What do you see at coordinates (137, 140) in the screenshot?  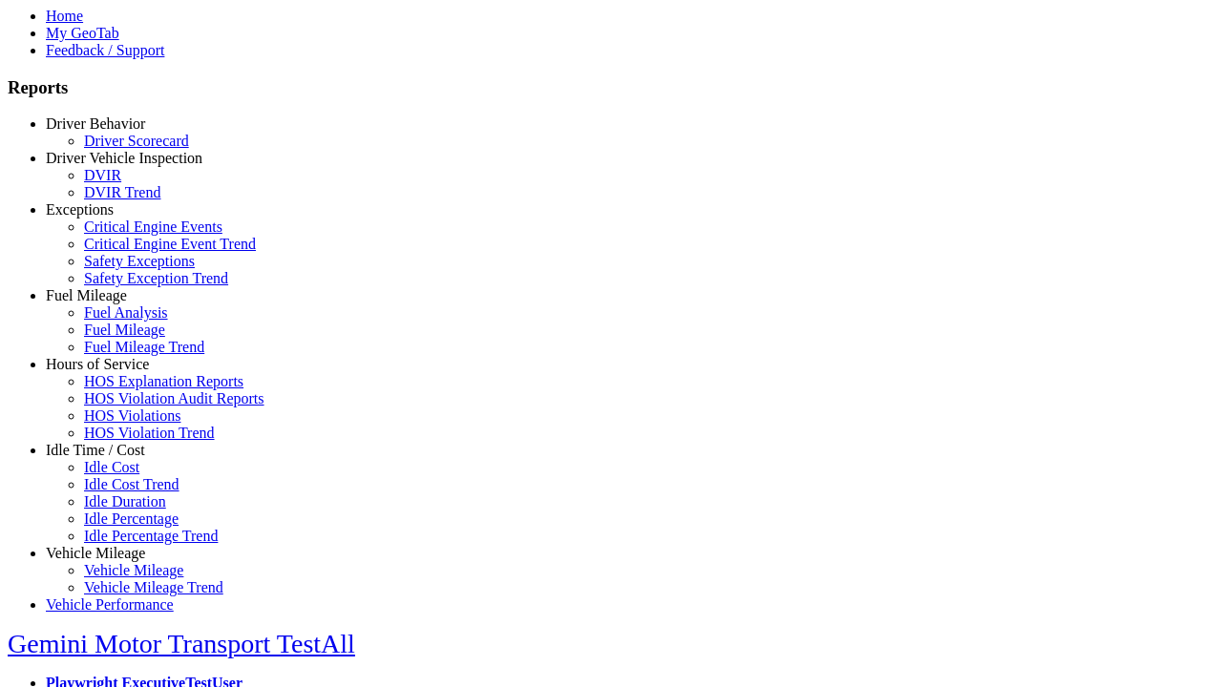 I see `a: Driver Scorecard` at bounding box center [137, 140].